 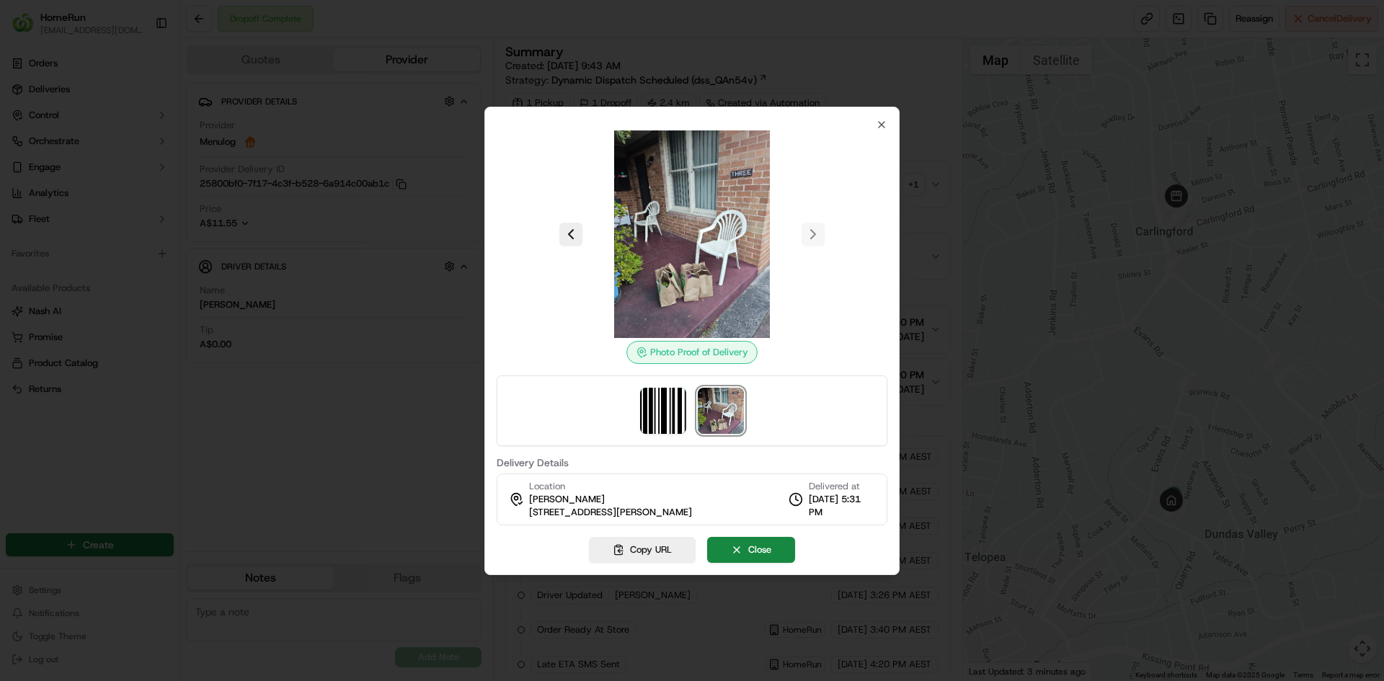 I want to click on span: Location, so click(x=547, y=487).